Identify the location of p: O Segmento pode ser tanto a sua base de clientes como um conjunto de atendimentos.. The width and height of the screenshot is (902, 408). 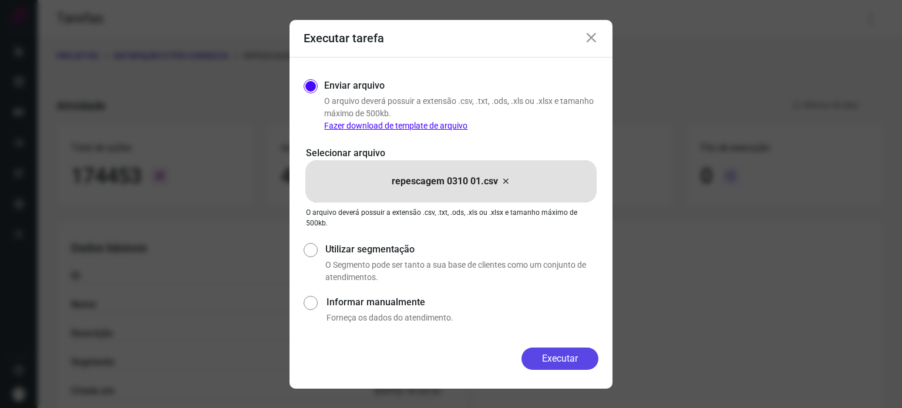
(462, 271).